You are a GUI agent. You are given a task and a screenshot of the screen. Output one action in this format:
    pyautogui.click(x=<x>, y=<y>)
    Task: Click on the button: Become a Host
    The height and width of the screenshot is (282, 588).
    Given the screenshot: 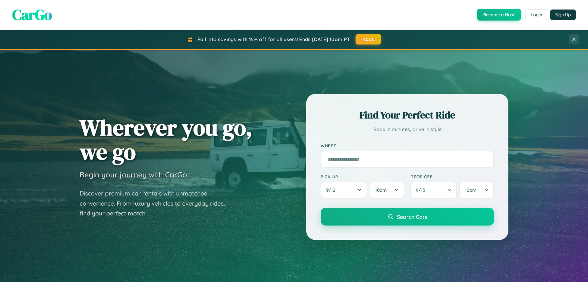 What is the action you would take?
    pyautogui.click(x=499, y=15)
    